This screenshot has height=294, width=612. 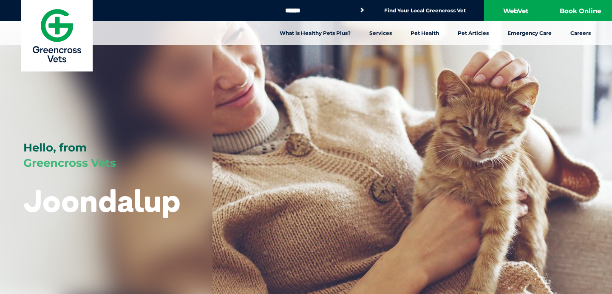 I want to click on span: Greencross Vets, so click(x=70, y=163).